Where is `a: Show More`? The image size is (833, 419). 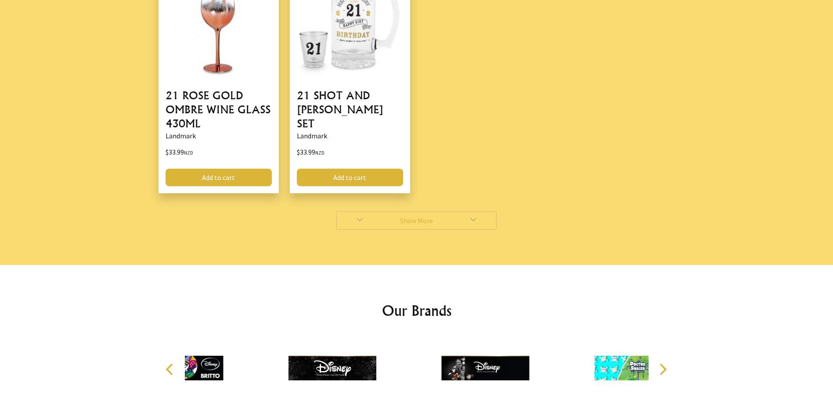 a: Show More is located at coordinates (416, 220).